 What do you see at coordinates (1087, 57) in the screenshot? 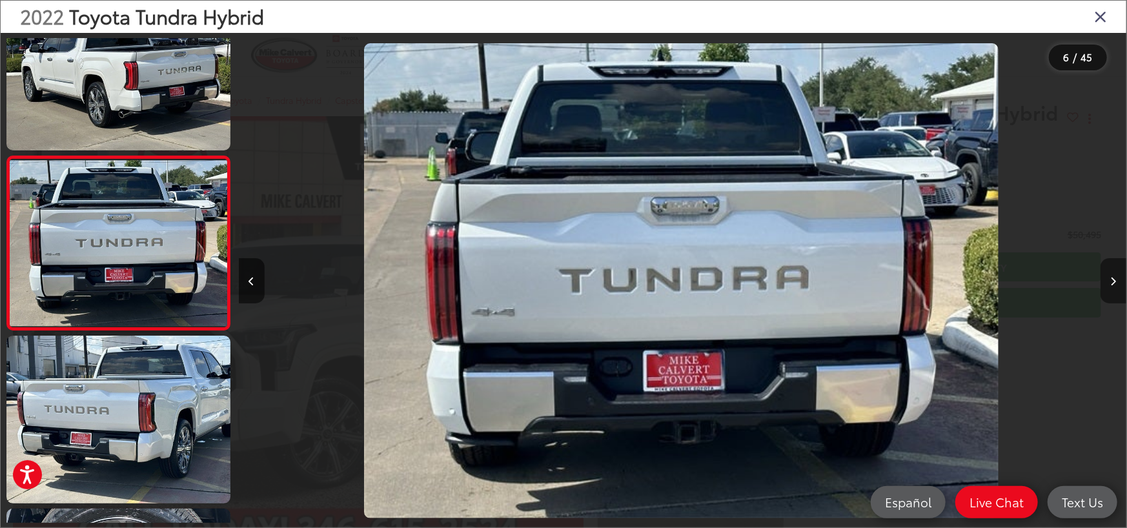
I see `span: 45` at bounding box center [1087, 57].